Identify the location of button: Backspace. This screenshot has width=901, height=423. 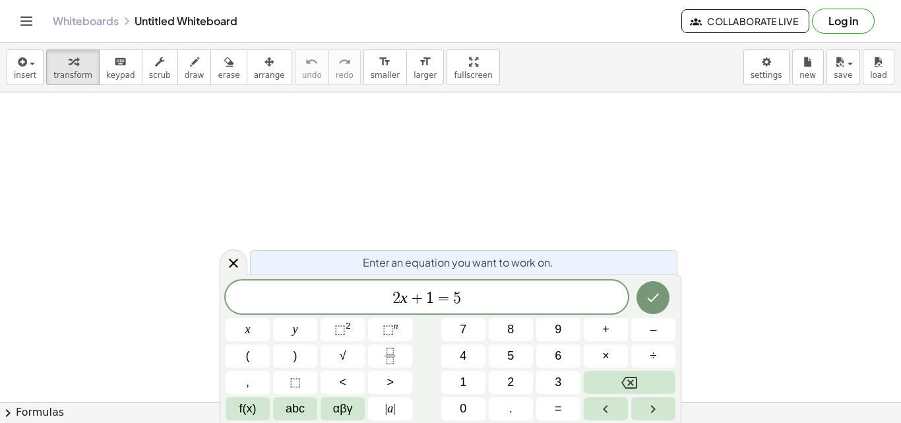
(629, 382).